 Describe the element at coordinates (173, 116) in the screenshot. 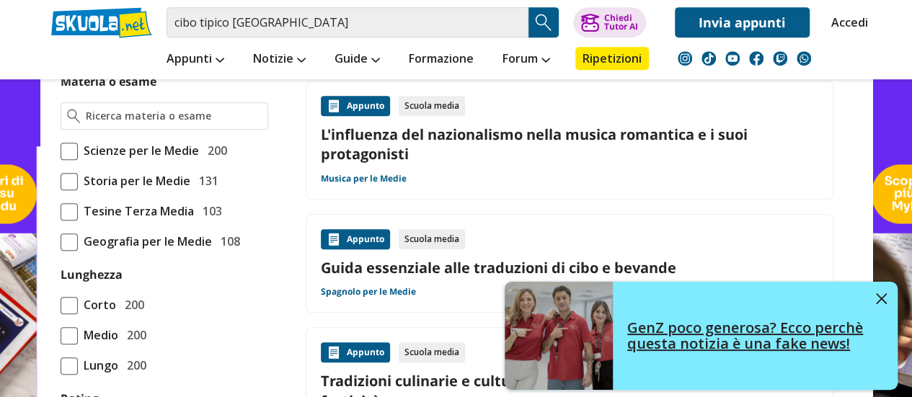

I see `input: Ricerca materia o esame` at that location.